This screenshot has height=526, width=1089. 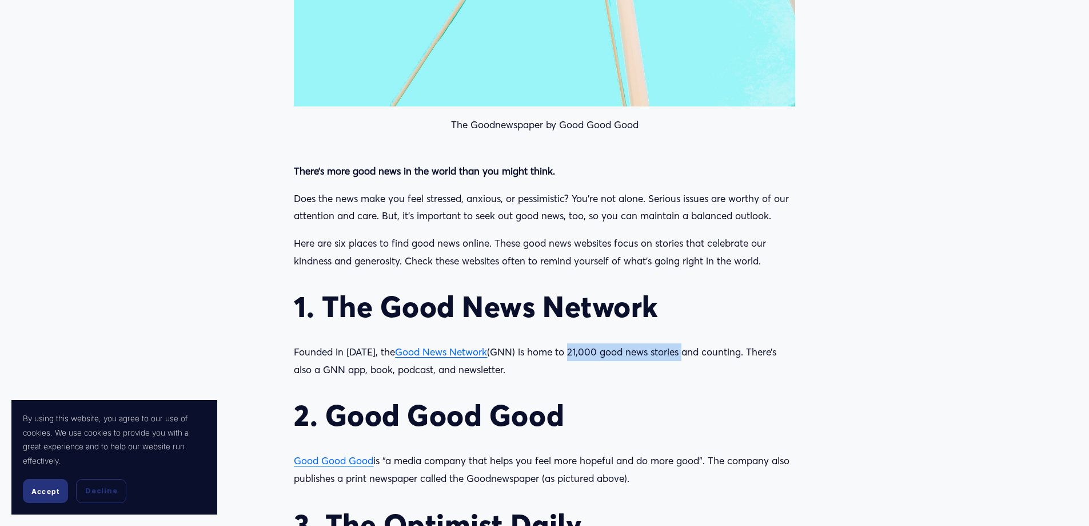 I want to click on strong: There’s more good news in the world than you might think., so click(x=424, y=170).